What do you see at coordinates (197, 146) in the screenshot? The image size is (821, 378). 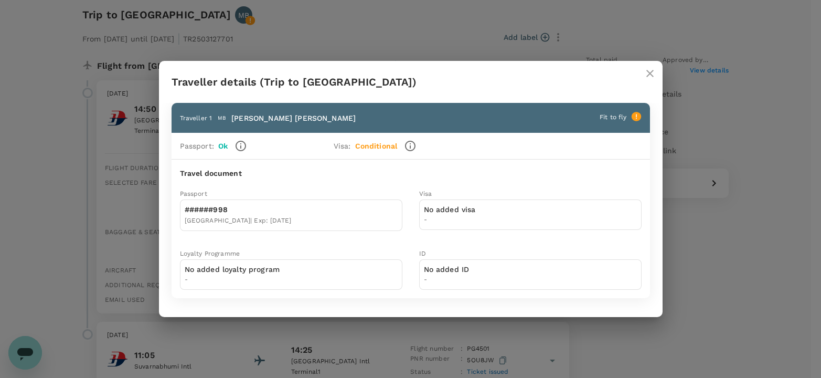 I see `p: Passport :` at bounding box center [197, 146].